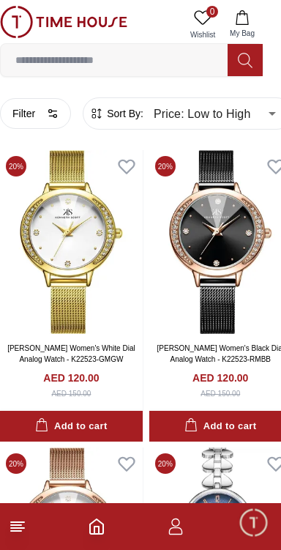 Image resolution: width=281 pixels, height=550 pixels. I want to click on button: Sort By:, so click(117, 114).